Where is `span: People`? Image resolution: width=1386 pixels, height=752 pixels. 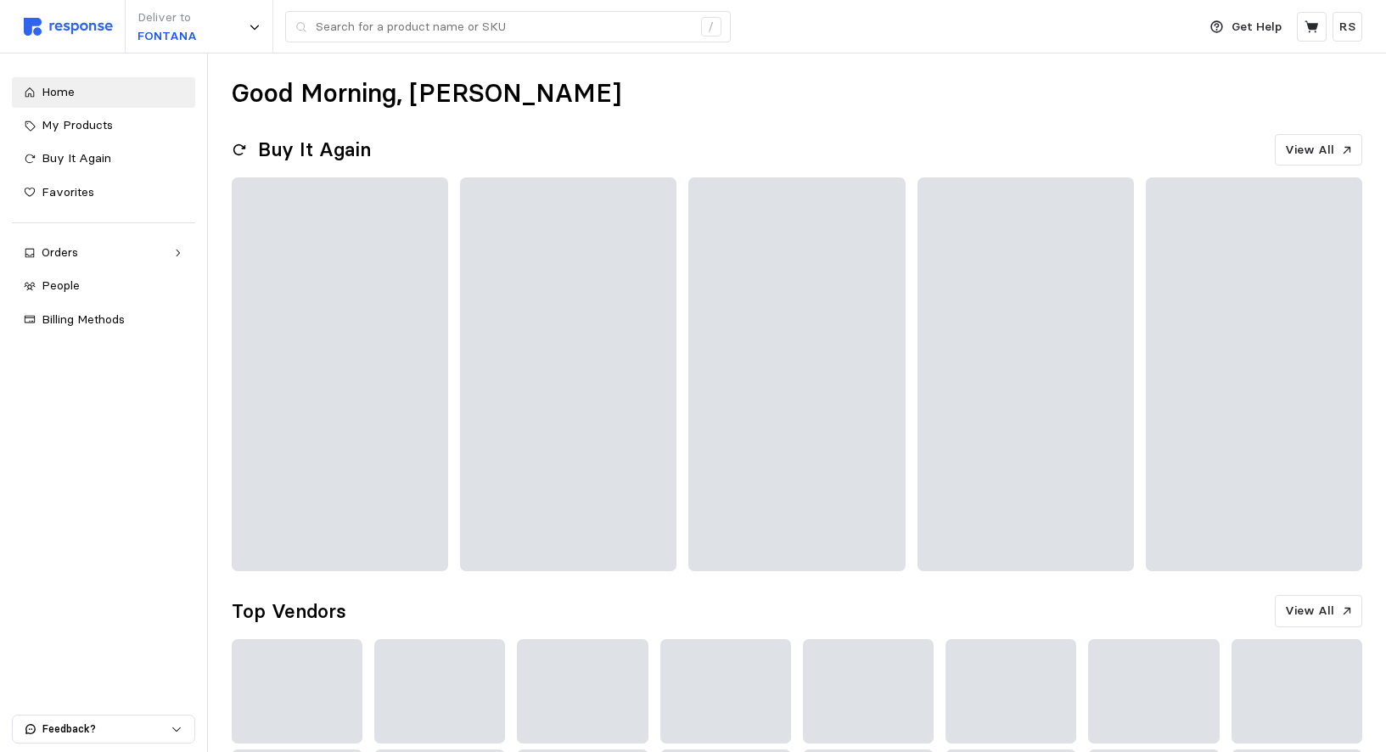
span: People is located at coordinates (60, 285).